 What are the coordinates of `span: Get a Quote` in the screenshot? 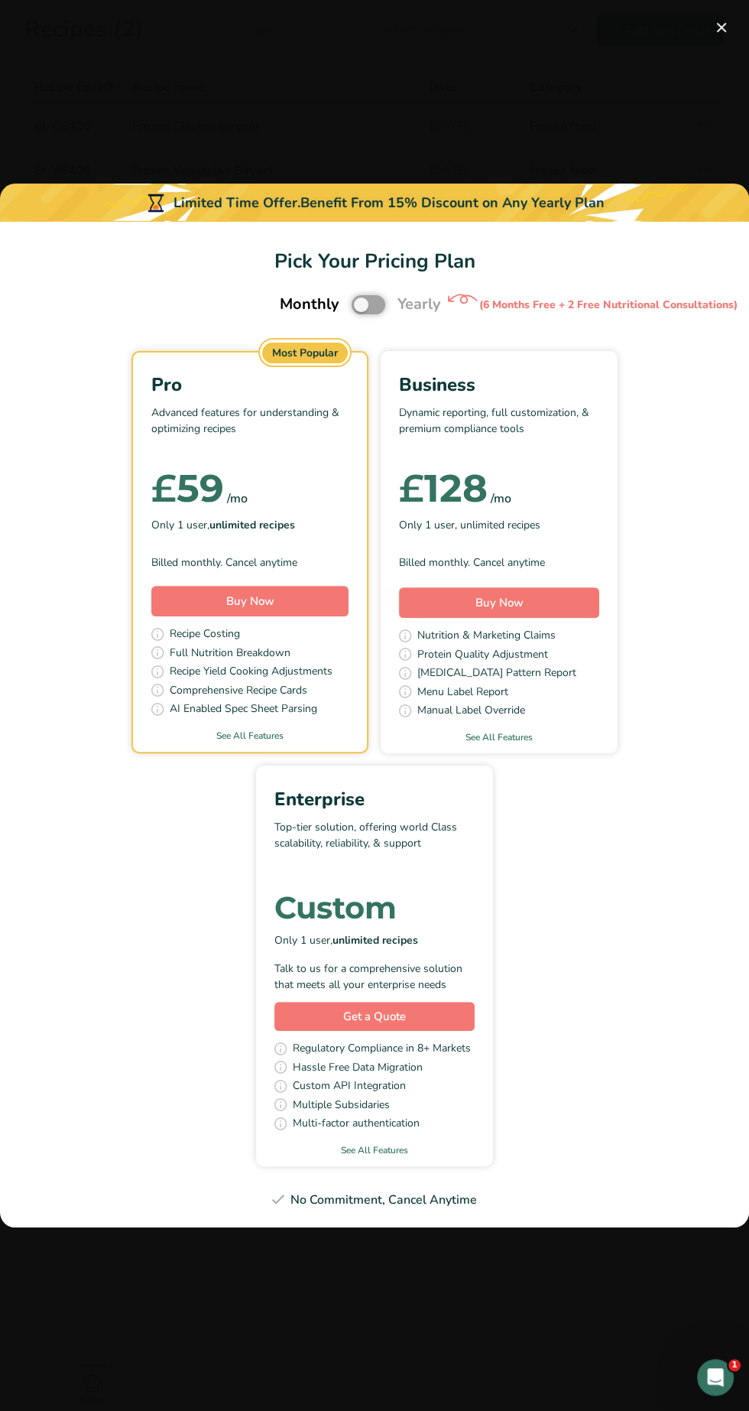 It's located at (375, 1016).